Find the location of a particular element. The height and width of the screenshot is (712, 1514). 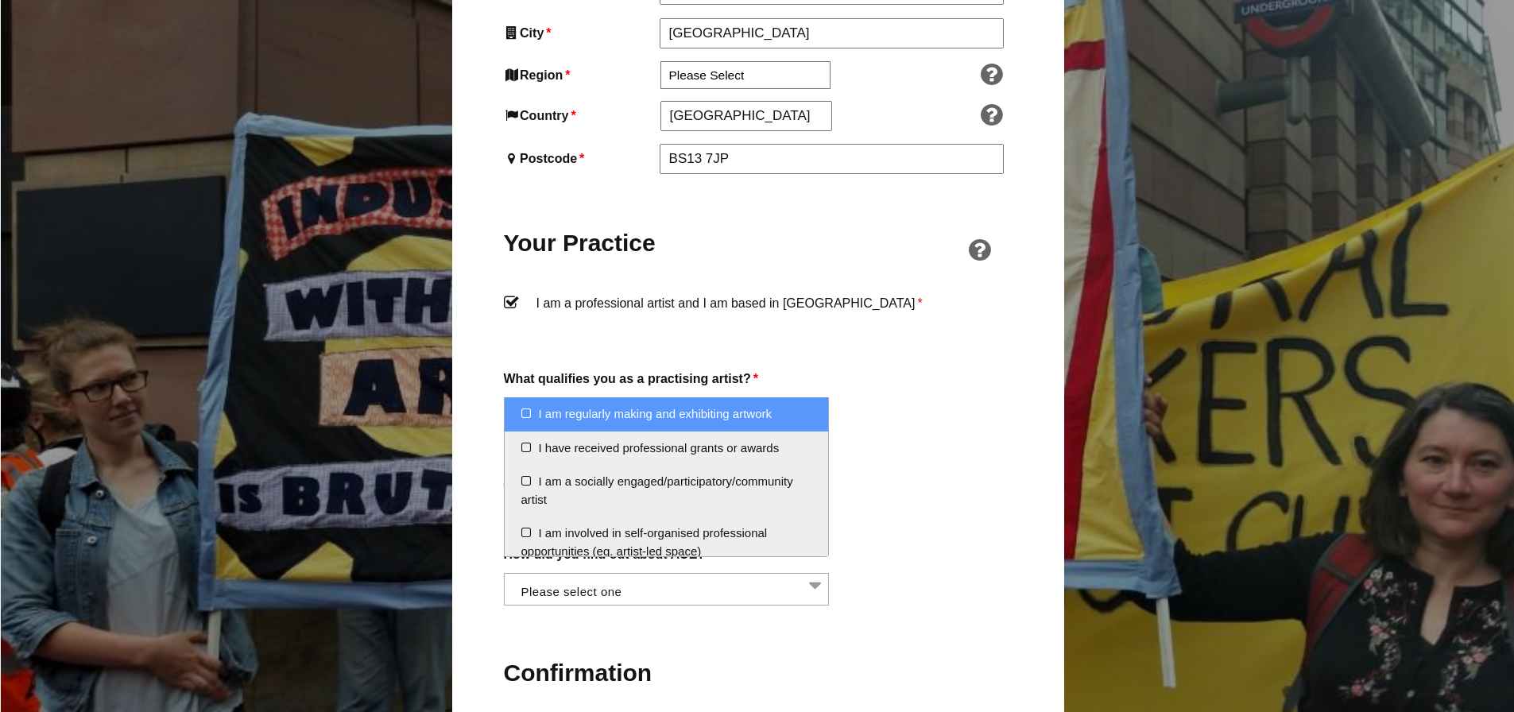

label: Postcode is located at coordinates (580, 158).